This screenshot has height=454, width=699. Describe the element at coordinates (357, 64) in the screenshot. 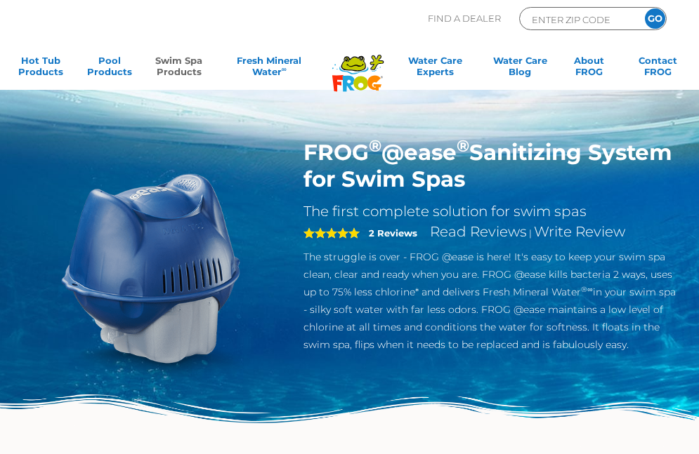

I see `img: Frog Products Logo` at that location.